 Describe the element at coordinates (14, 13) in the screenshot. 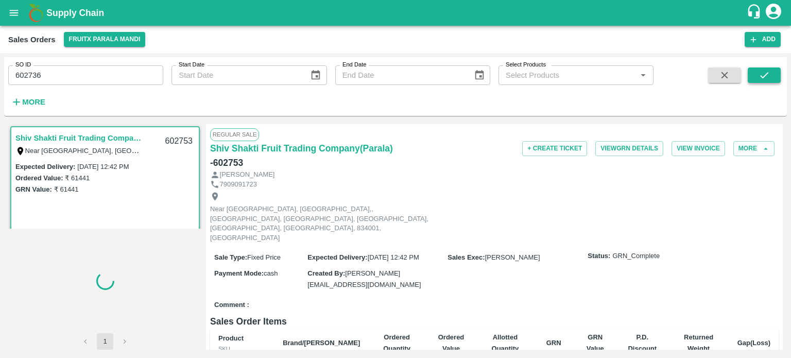

I see `button: open drawer` at that location.